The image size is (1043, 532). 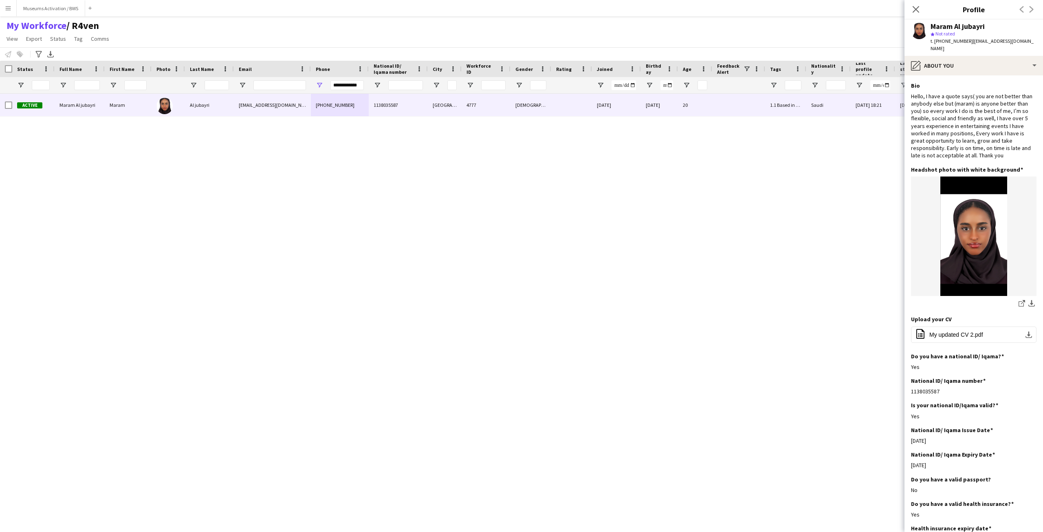 I want to click on input: Tags Filter Input, so click(x=793, y=85).